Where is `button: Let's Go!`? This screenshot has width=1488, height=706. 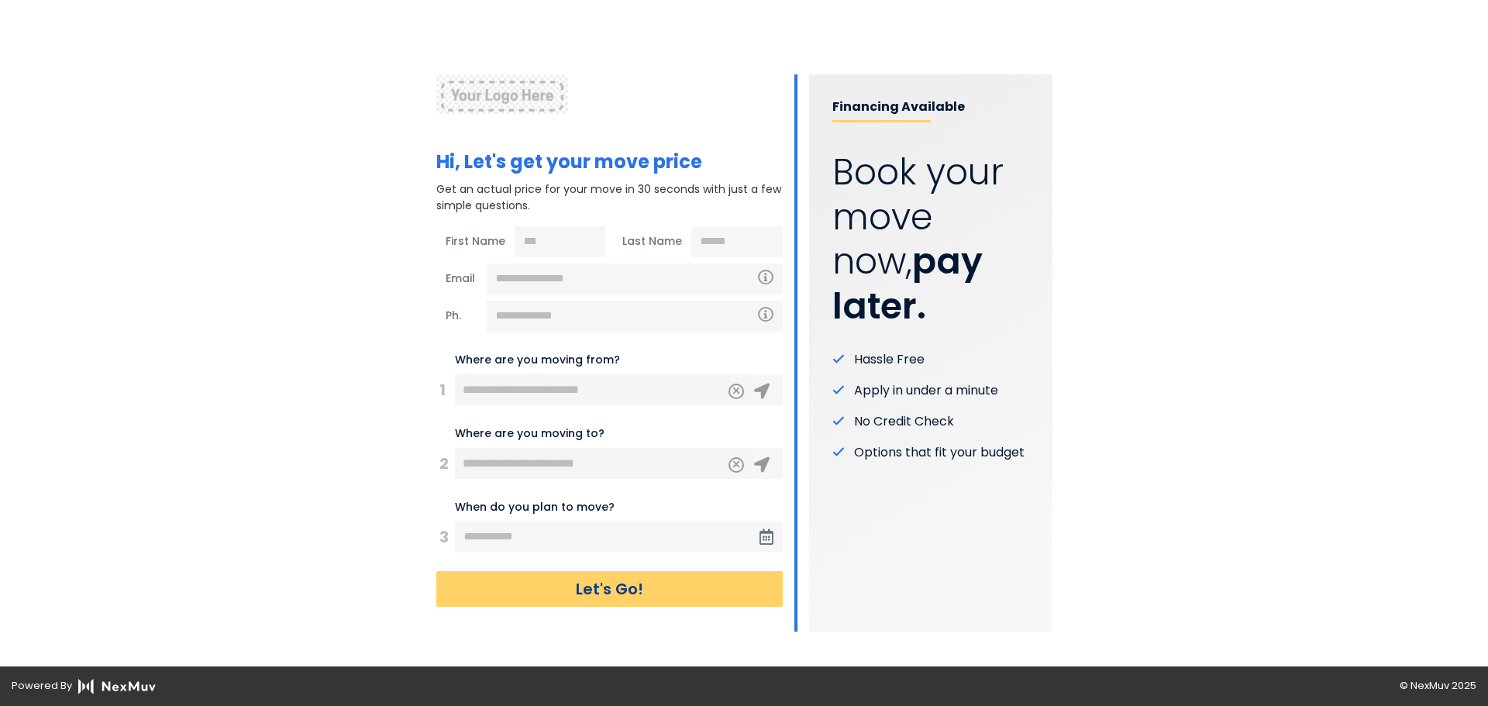
button: Let's Go! is located at coordinates (609, 589).